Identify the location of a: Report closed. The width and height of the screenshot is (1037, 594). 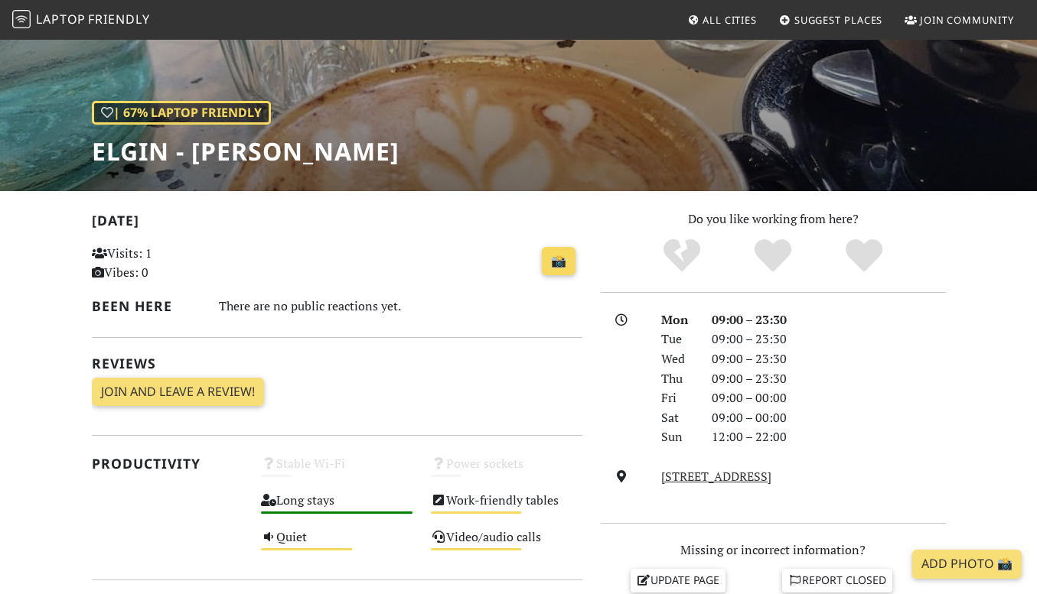
(837, 581).